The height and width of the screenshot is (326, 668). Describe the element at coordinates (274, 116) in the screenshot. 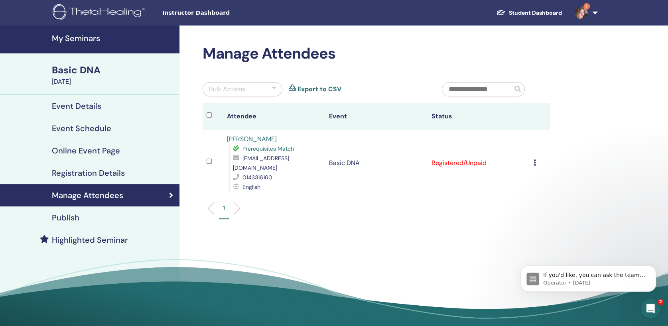

I see `th: Attendee` at that location.